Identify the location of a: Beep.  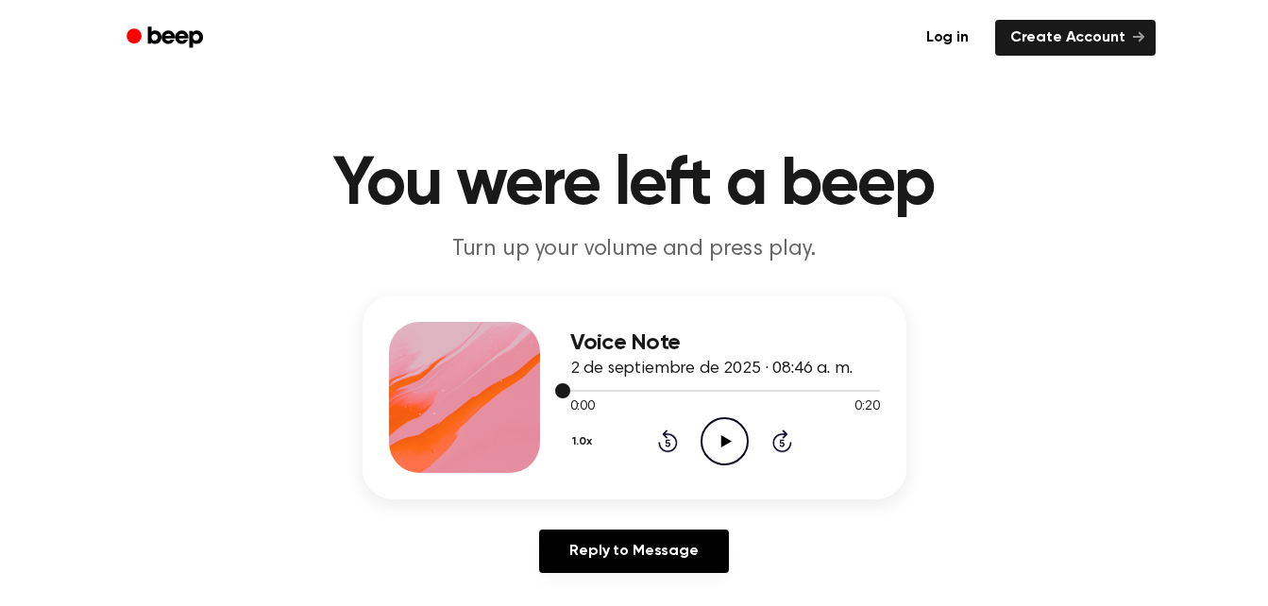
(166, 38).